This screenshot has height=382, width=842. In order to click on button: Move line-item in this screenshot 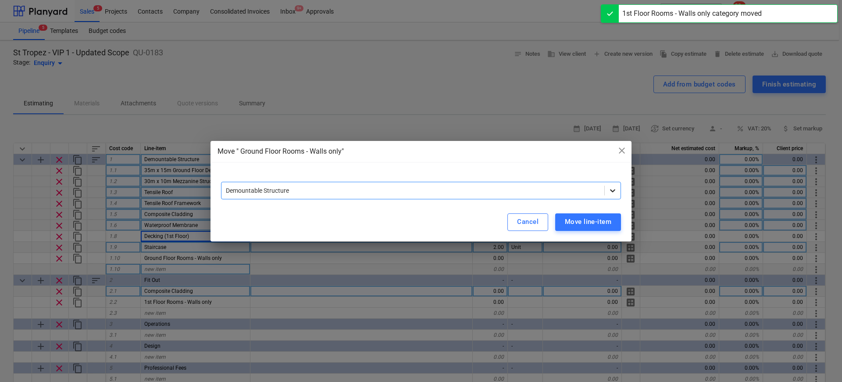, I will do `click(588, 222)`.